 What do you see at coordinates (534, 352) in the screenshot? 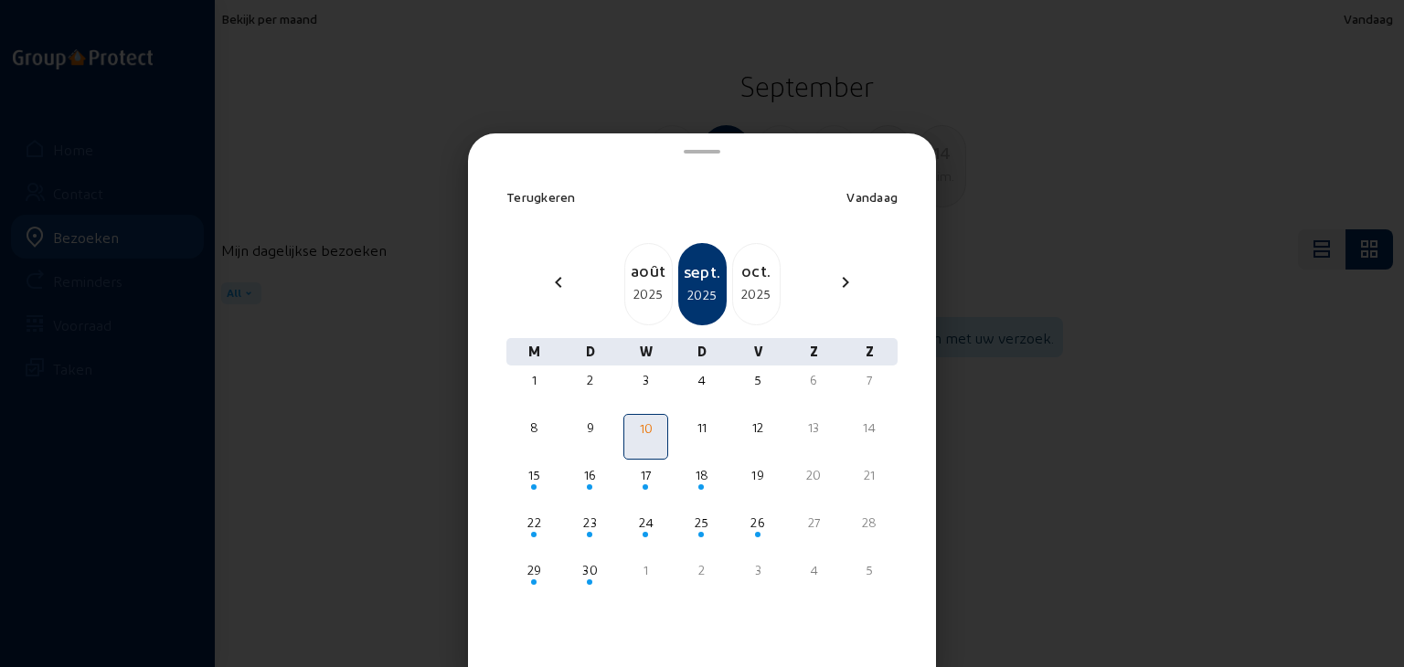
I see `div: M` at bounding box center [534, 352].